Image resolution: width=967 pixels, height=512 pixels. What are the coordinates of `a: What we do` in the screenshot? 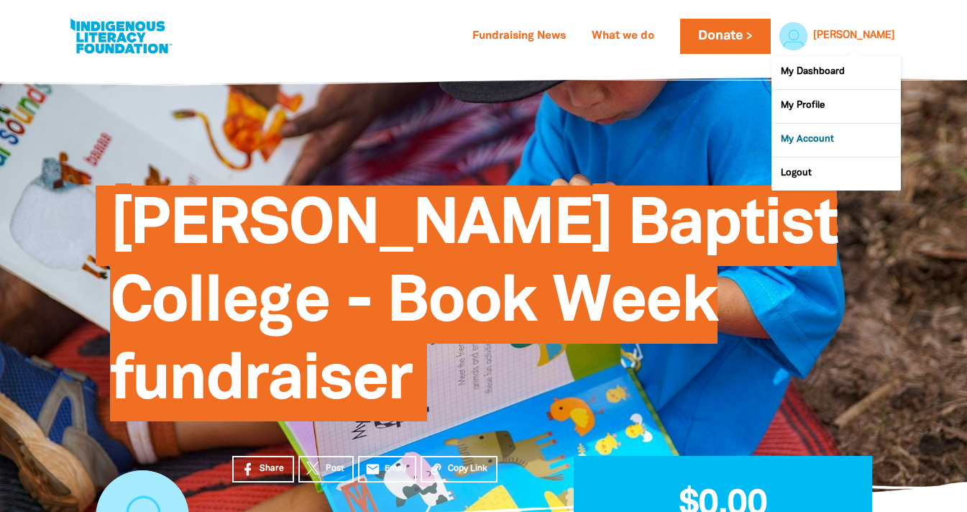 It's located at (622, 37).